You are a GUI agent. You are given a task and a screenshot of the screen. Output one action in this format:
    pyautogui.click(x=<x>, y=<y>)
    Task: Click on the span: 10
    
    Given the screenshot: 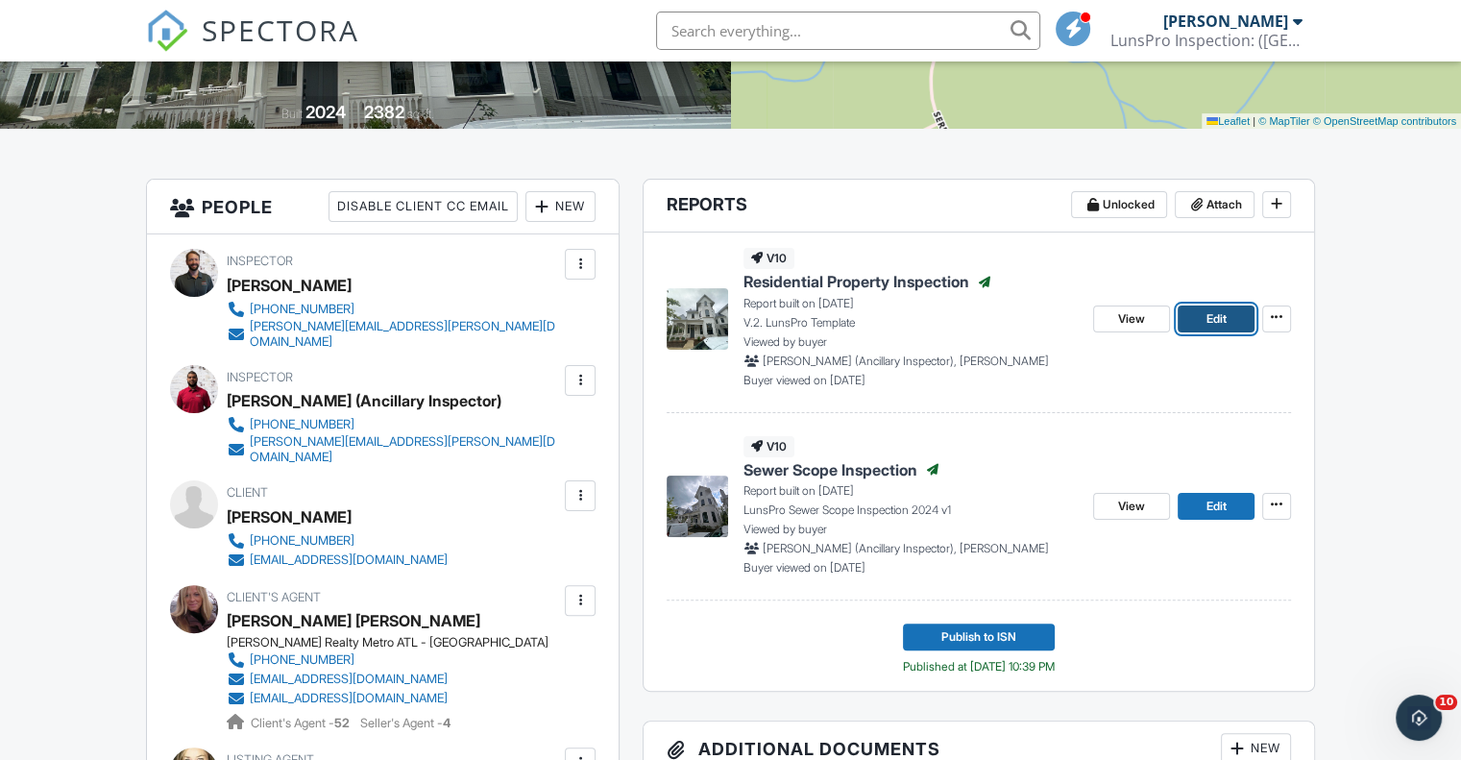 What is the action you would take?
    pyautogui.click(x=1446, y=702)
    